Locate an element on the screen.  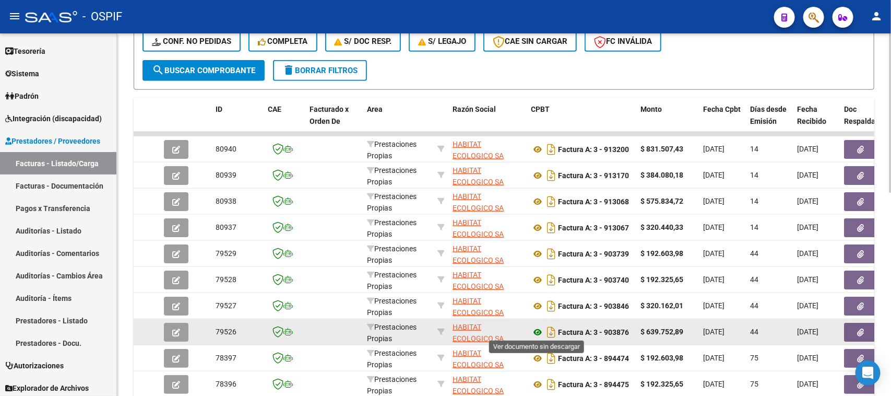
span: 78396 is located at coordinates (226, 384).